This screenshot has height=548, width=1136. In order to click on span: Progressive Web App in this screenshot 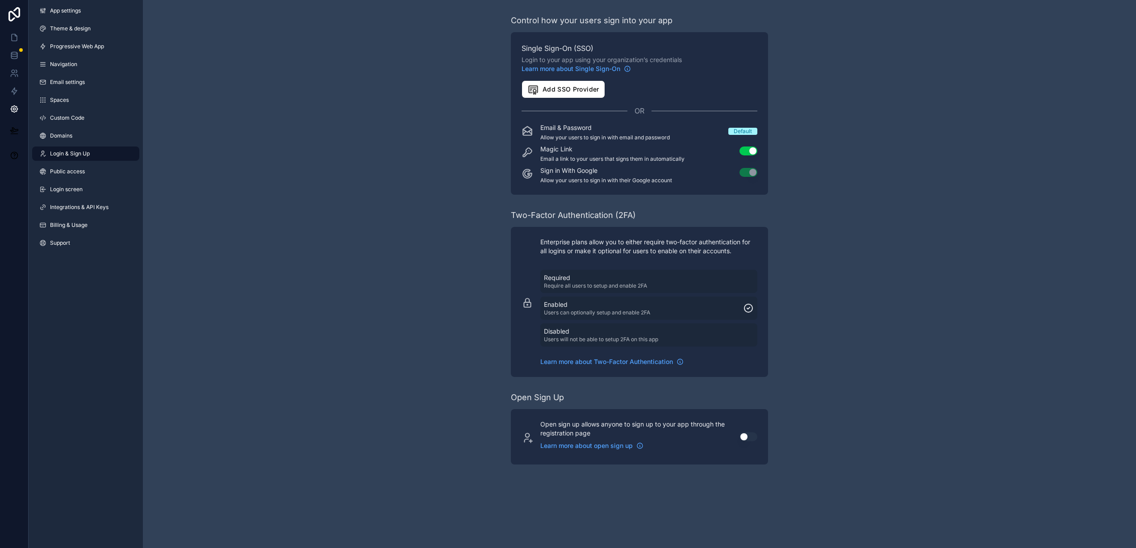, I will do `click(77, 46)`.